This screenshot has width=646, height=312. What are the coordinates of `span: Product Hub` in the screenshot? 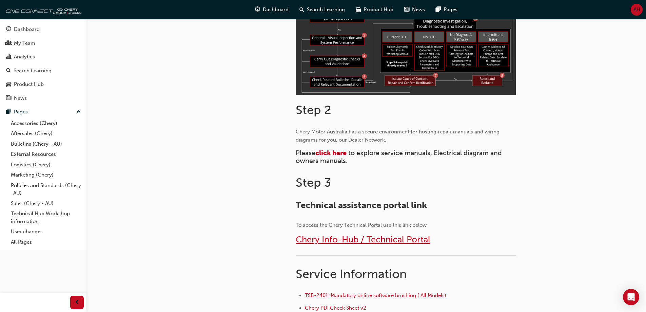 It's located at (379, 10).